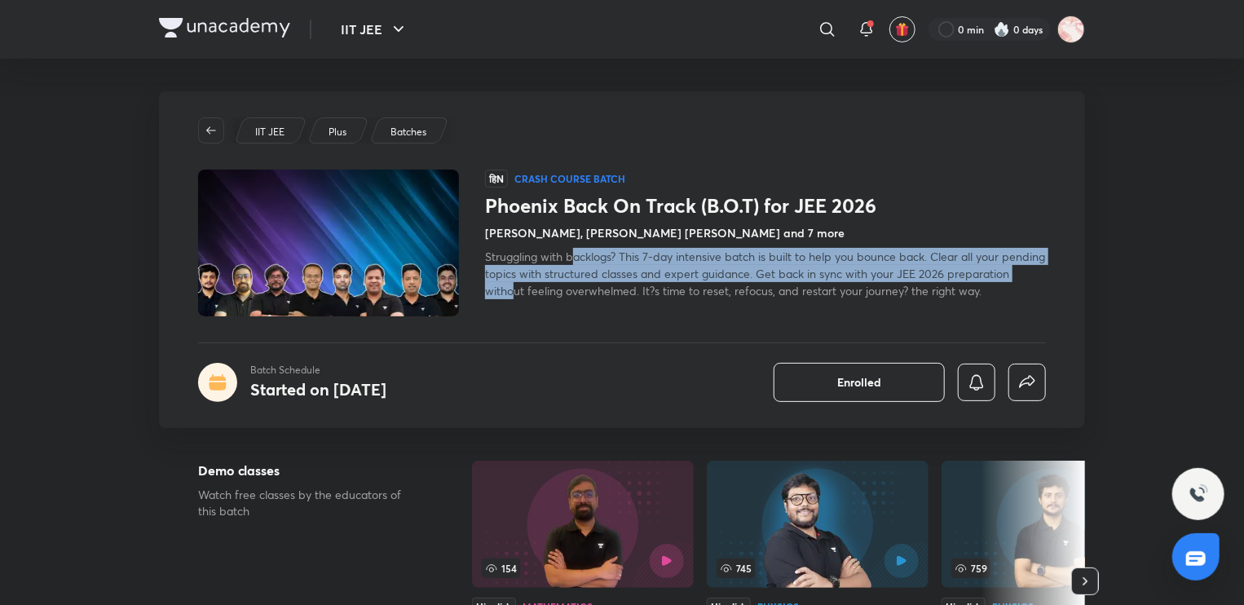 The width and height of the screenshot is (1244, 605). Describe the element at coordinates (329, 243) in the screenshot. I see `img: Thumbnail` at that location.